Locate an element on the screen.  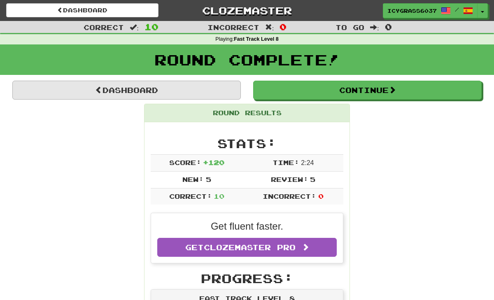
span: To go is located at coordinates (350, 27).